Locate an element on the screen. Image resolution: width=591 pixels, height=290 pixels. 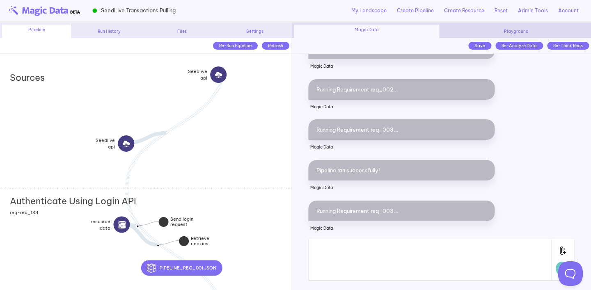
div: Retrieve cookies is located at coordinates (179, 250).